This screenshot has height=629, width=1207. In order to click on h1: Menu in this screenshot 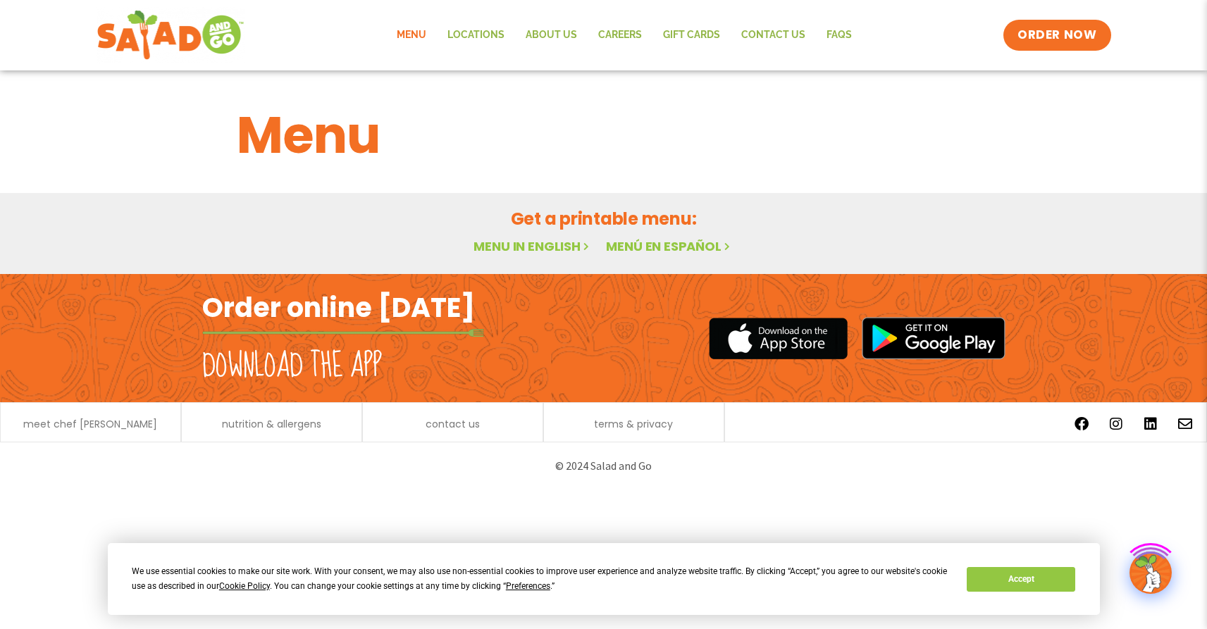, I will do `click(604, 135)`.